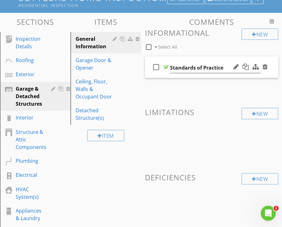 The image size is (282, 227). I want to click on div: Residential Inspection, so click(94, 5).